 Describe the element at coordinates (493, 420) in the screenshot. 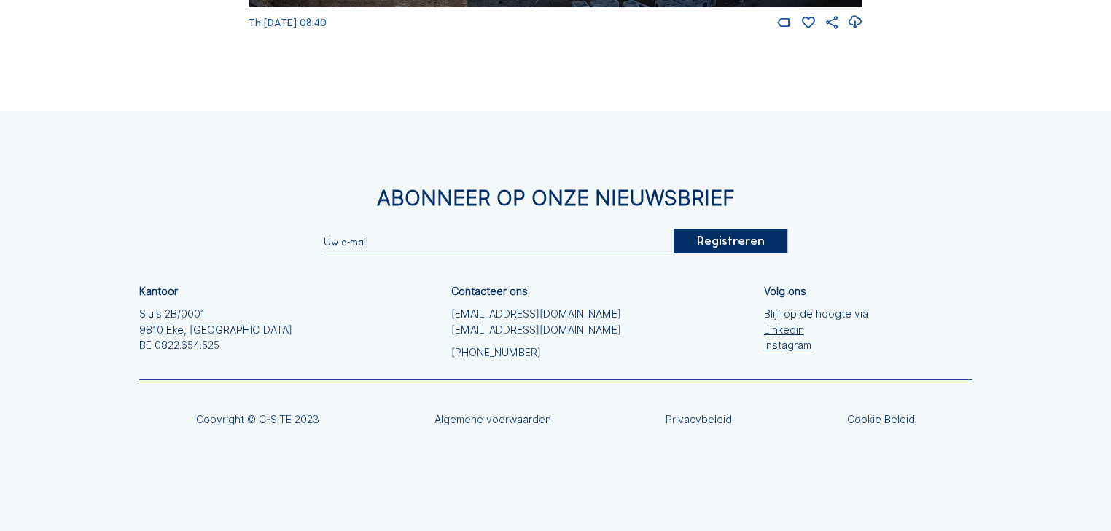

I see `a: Algemene voorwaarden` at that location.